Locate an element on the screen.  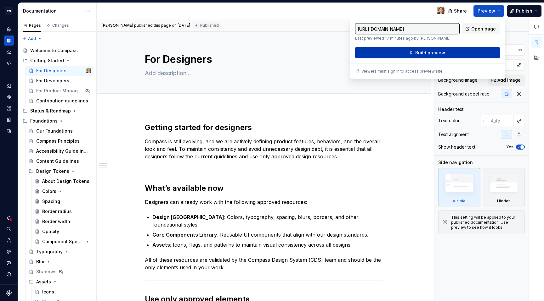
div: Our Foundations is located at coordinates (54, 131).